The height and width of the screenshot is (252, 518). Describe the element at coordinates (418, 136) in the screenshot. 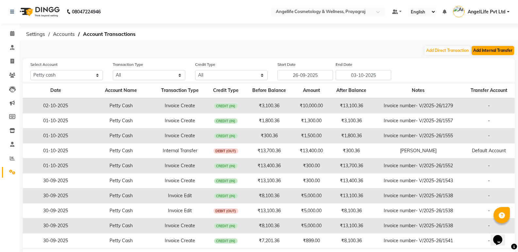

I see `td: Invoice number- V/2025-26/1555` at that location.